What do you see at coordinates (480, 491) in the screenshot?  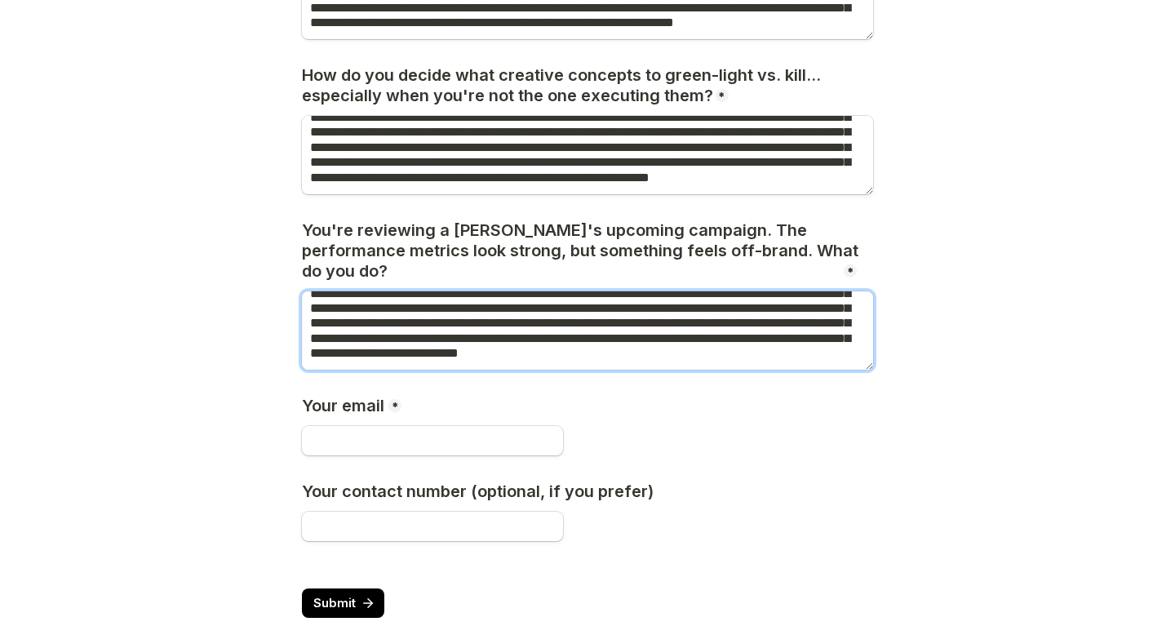 I see `h3: Your contact number (optional, if you prefer)` at bounding box center [480, 491].